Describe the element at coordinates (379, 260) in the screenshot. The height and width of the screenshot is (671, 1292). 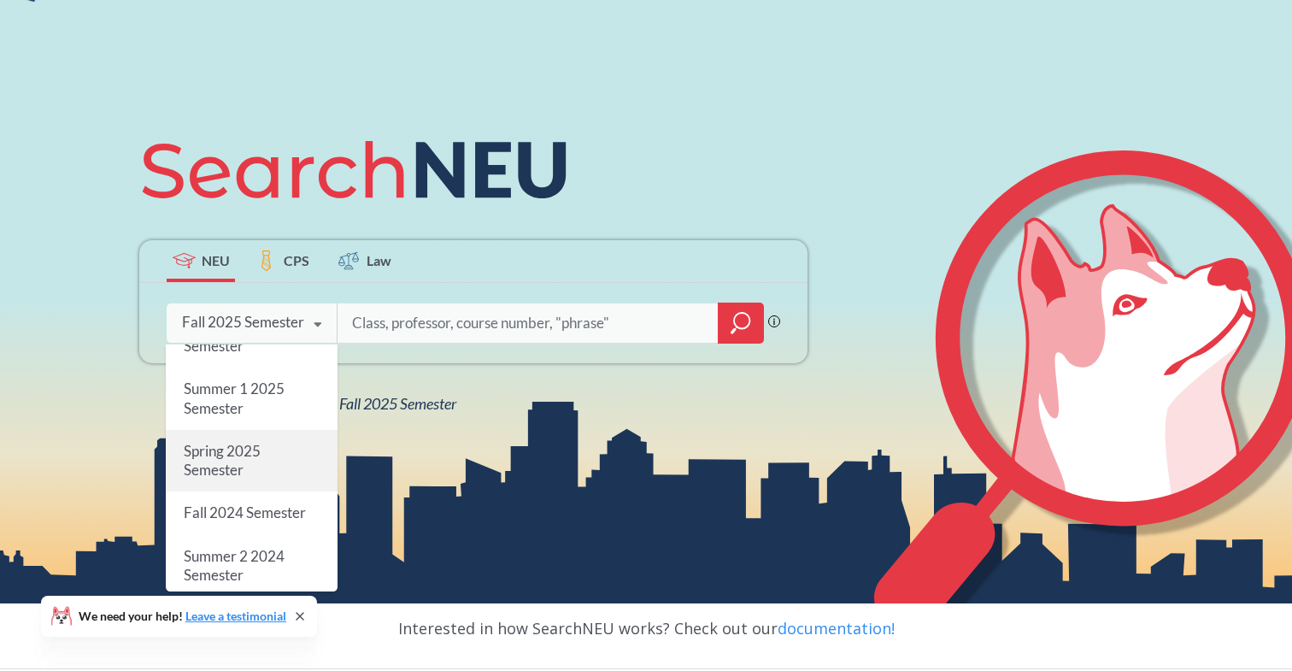
I see `span: Law` at that location.